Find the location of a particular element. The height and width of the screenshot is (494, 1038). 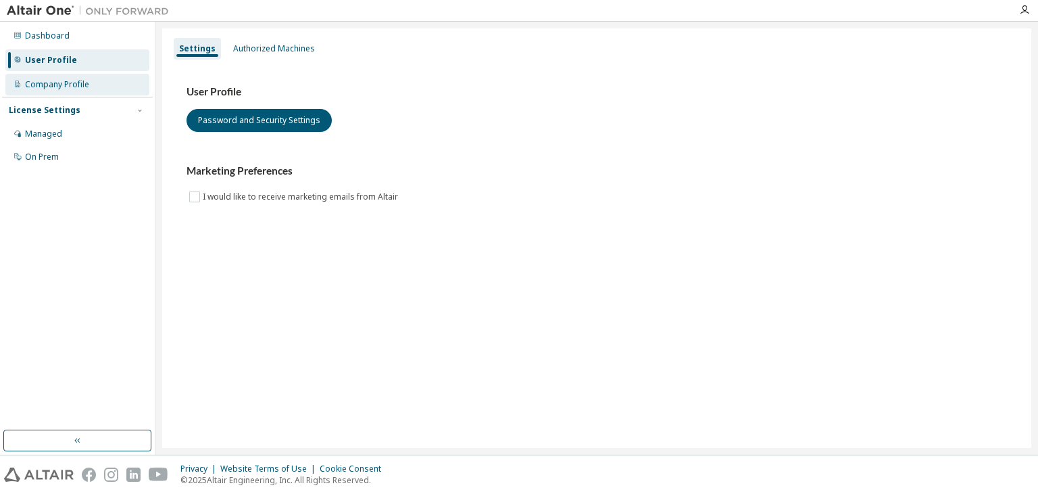

div: On Prem is located at coordinates (42, 157).